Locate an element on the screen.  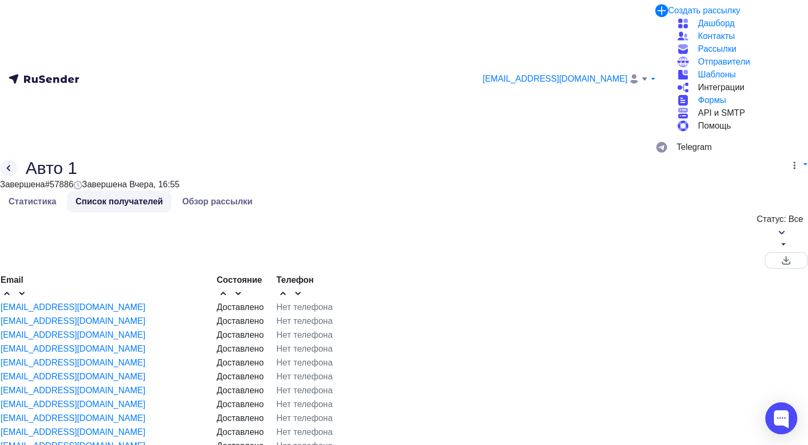
span: Отправители is located at coordinates (724, 62).